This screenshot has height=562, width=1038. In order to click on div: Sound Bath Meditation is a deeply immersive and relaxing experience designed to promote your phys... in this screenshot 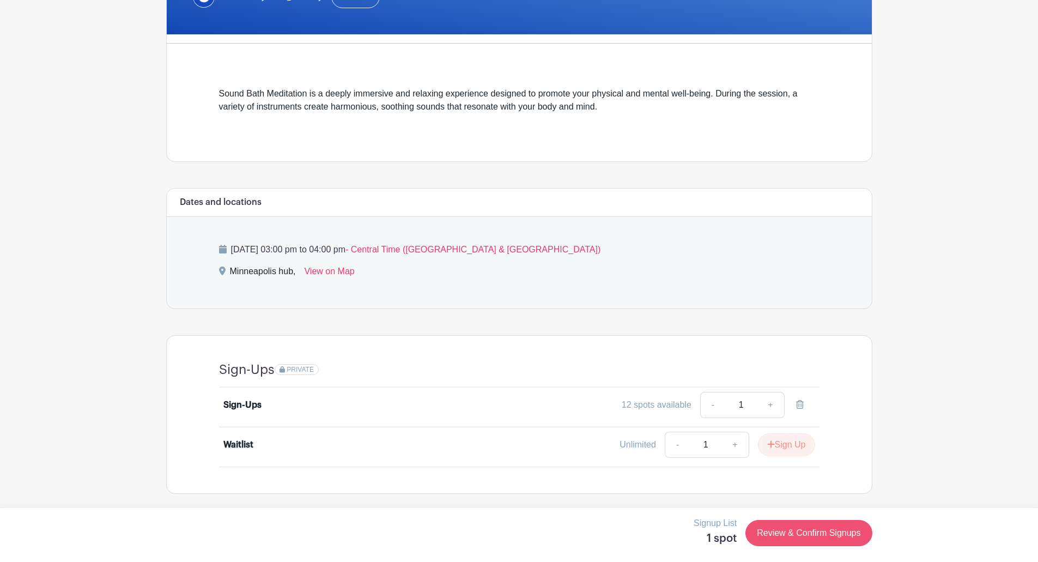, I will do `click(519, 107)`.